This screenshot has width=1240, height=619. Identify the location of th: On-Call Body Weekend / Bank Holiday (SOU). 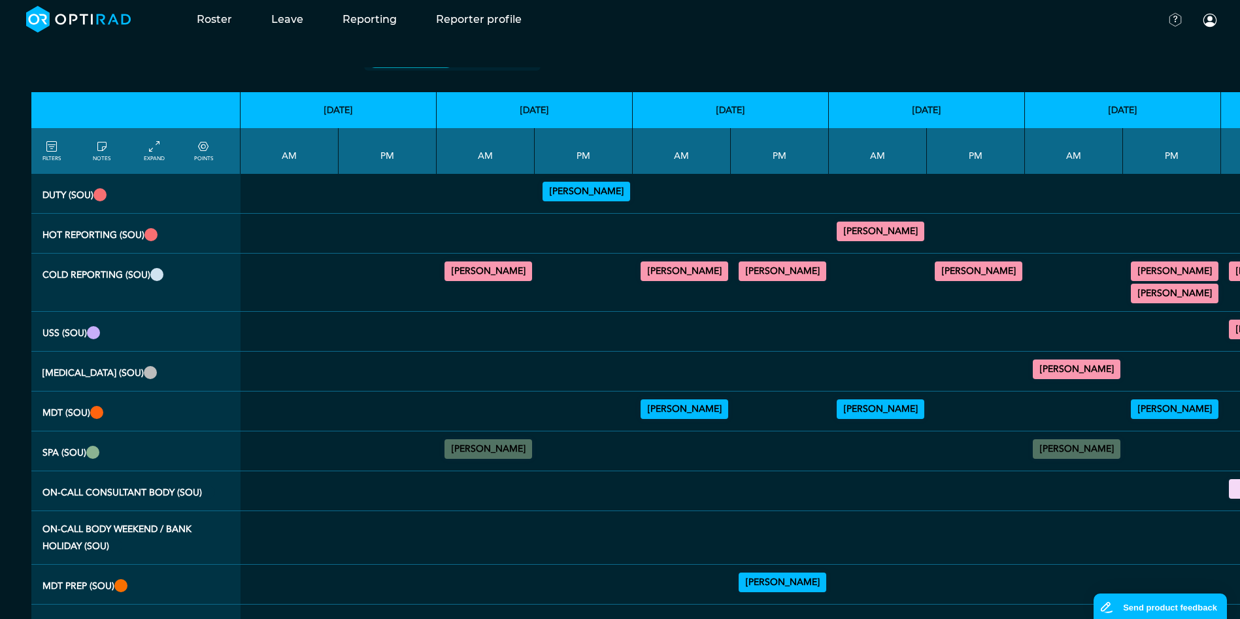
(136, 538).